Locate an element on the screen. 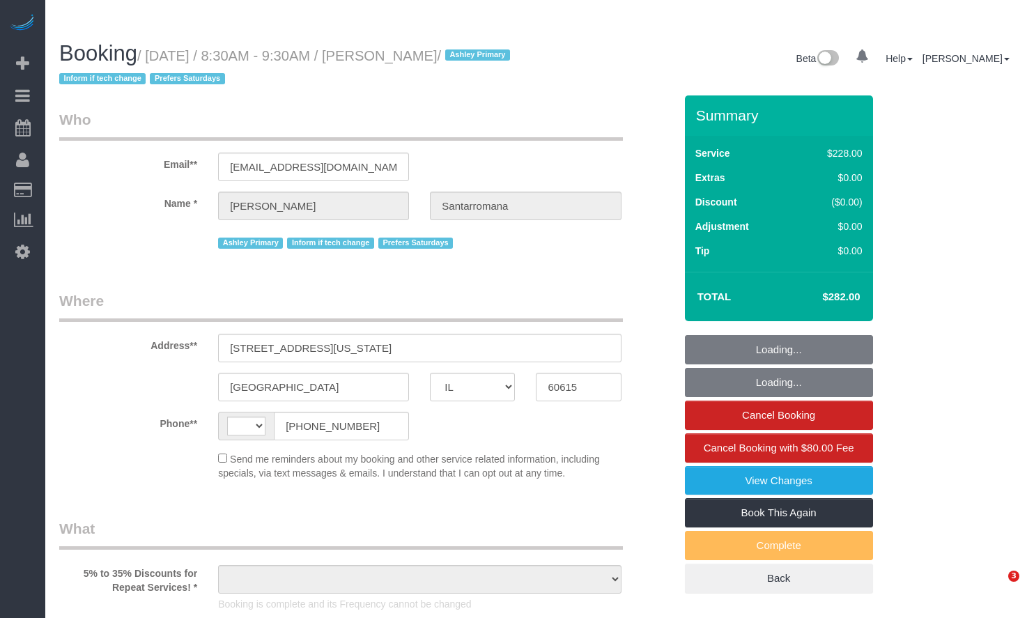  label: 5% to 35% Discounts for Repeat Services! * is located at coordinates (128, 578).